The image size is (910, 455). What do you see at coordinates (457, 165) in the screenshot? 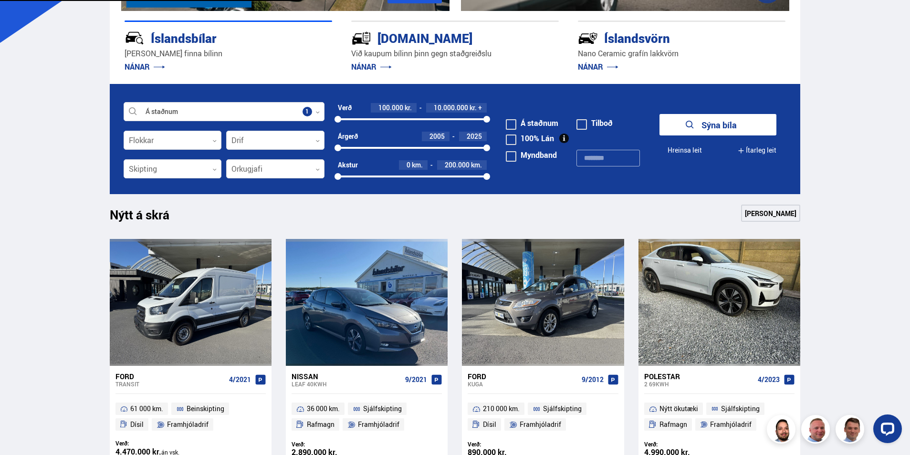
I see `span: 200.000` at bounding box center [457, 165].